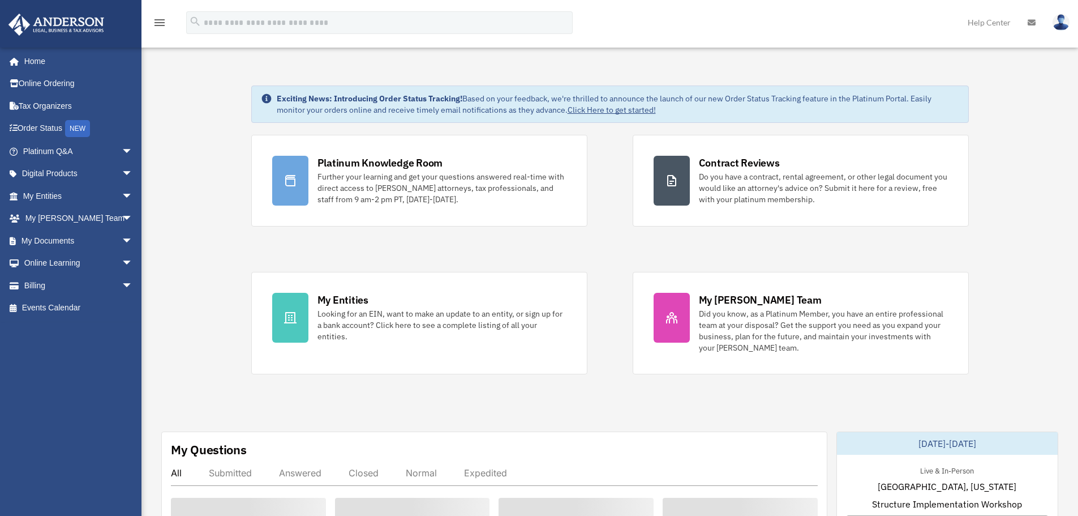  What do you see at coordinates (76, 61) in the screenshot?
I see `a: Home` at bounding box center [76, 61].